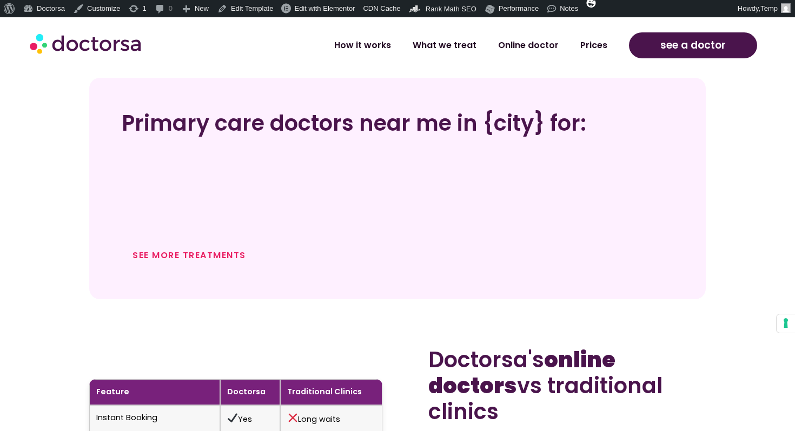 This screenshot has height=431, width=795. What do you see at coordinates (693, 45) in the screenshot?
I see `span: see a doctor` at bounding box center [693, 45].